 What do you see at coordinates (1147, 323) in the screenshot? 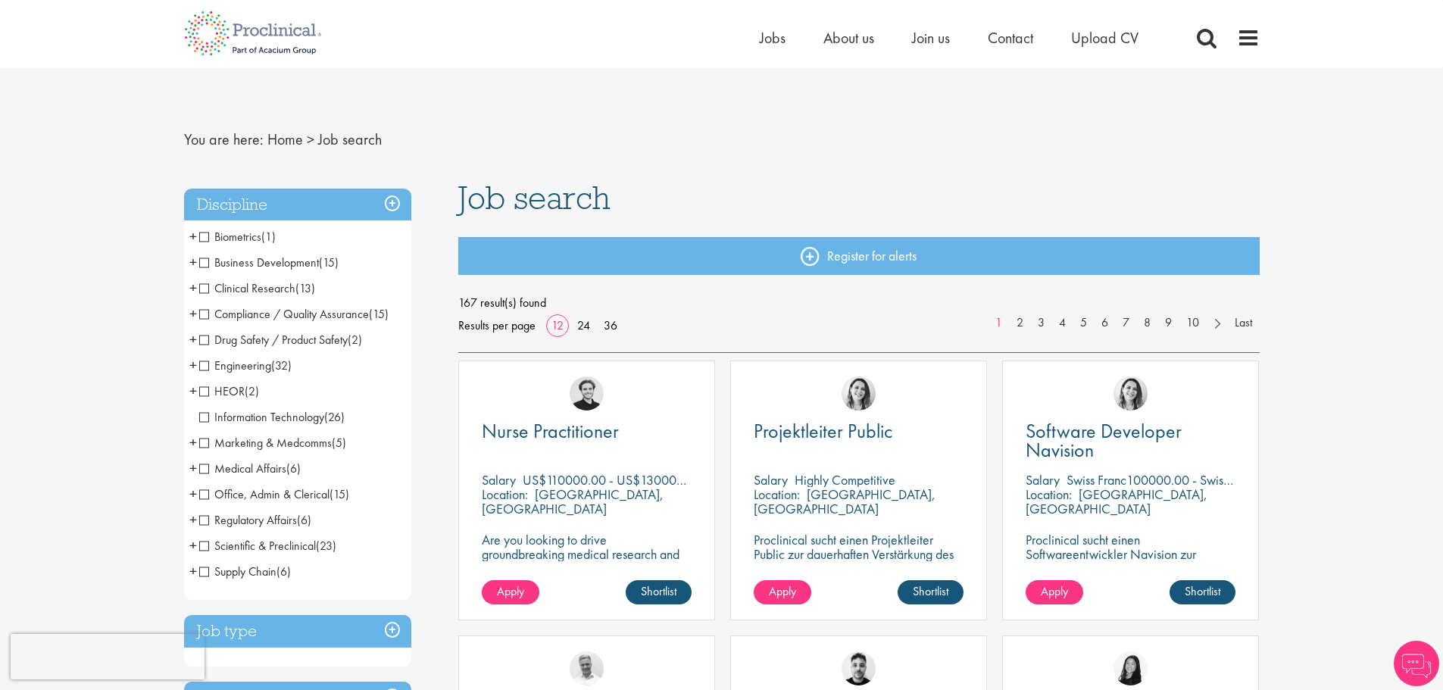
I see `a: 8` at bounding box center [1147, 323].